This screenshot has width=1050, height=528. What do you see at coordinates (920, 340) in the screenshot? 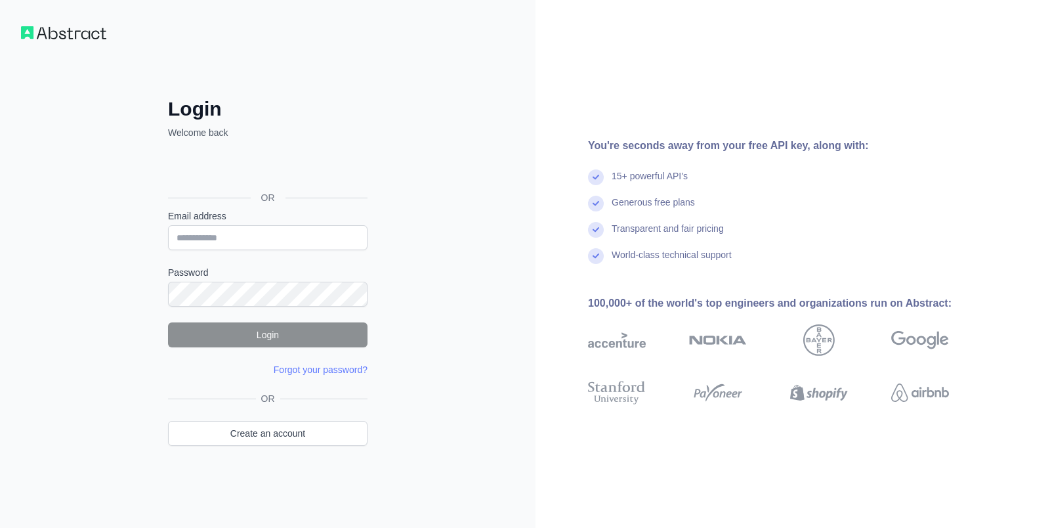
I see `img: google` at bounding box center [920, 340].